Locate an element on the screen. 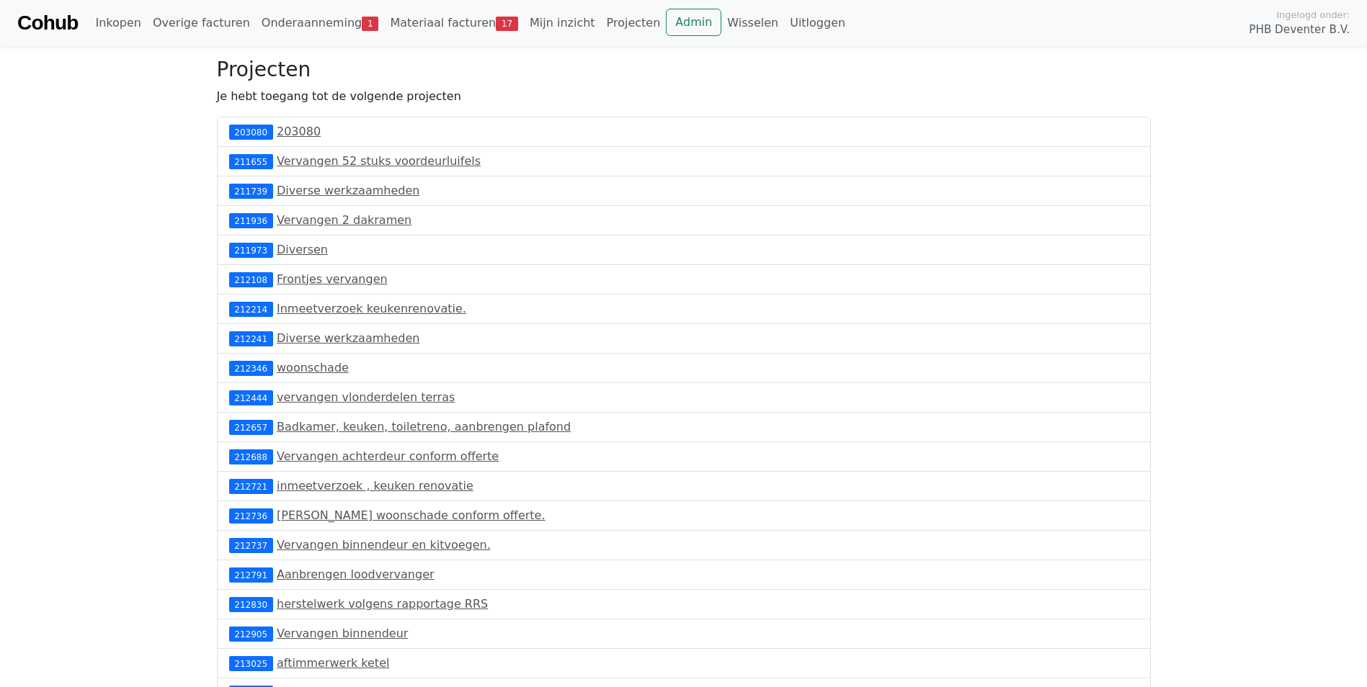 The height and width of the screenshot is (687, 1367). div: 211973 is located at coordinates (251, 250).